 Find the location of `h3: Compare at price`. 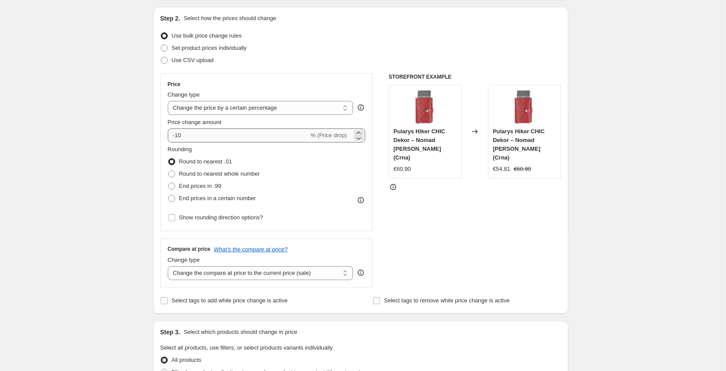

h3: Compare at price is located at coordinates (189, 249).